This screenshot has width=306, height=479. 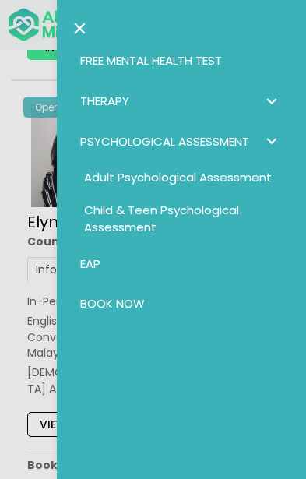 I want to click on span: Therapy: submenu, so click(x=271, y=100).